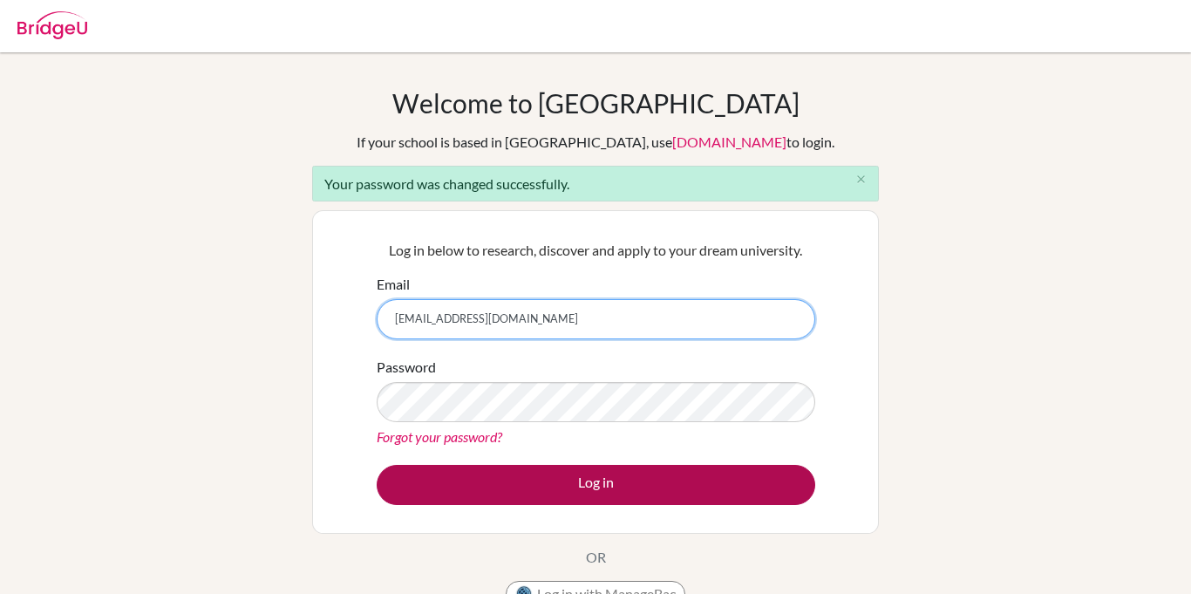  What do you see at coordinates (393, 284) in the screenshot?
I see `label: Email` at bounding box center [393, 284].